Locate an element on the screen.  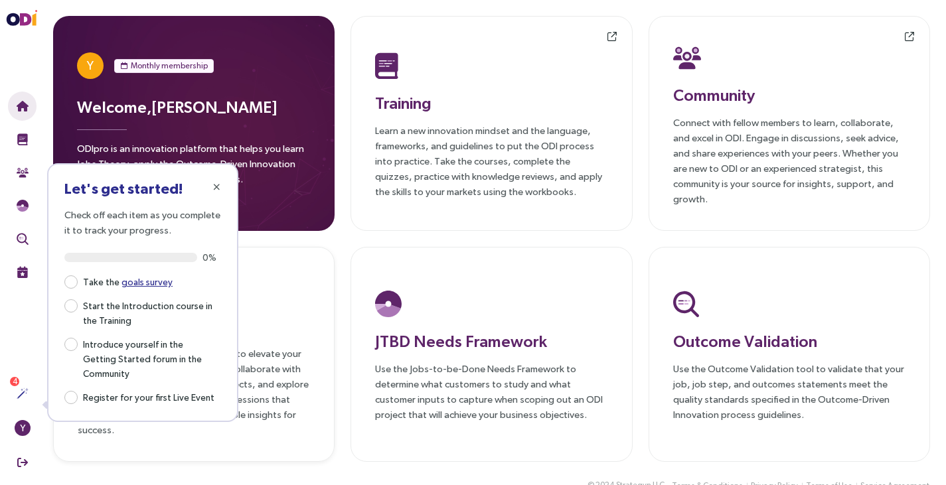
button: Community is located at coordinates (22, 173).